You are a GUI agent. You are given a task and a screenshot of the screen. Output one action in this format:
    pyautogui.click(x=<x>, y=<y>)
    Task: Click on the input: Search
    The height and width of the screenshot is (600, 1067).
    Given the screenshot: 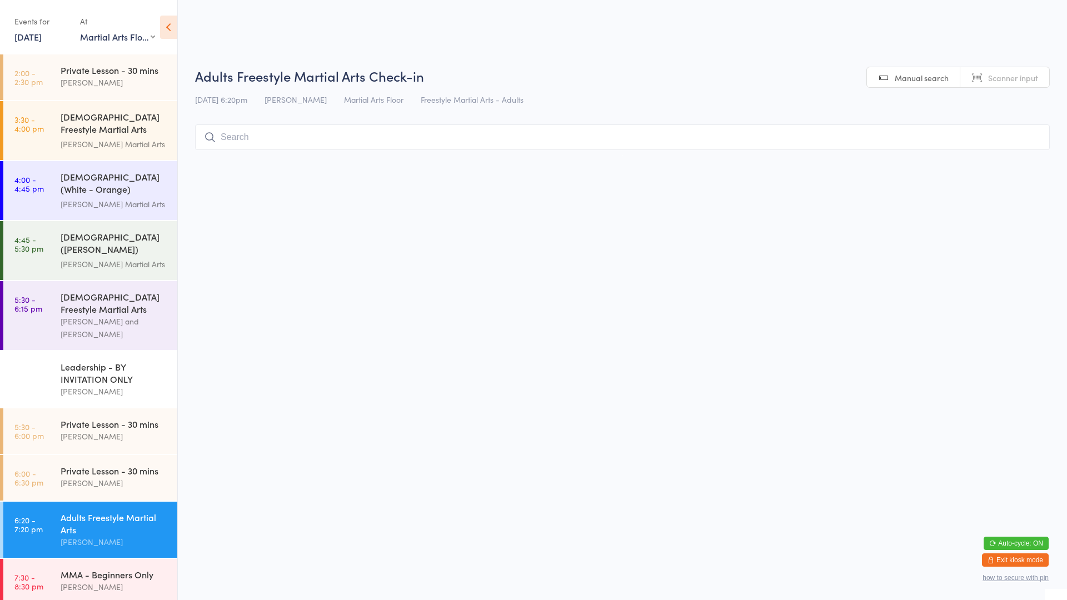 What is the action you would take?
    pyautogui.click(x=623, y=137)
    